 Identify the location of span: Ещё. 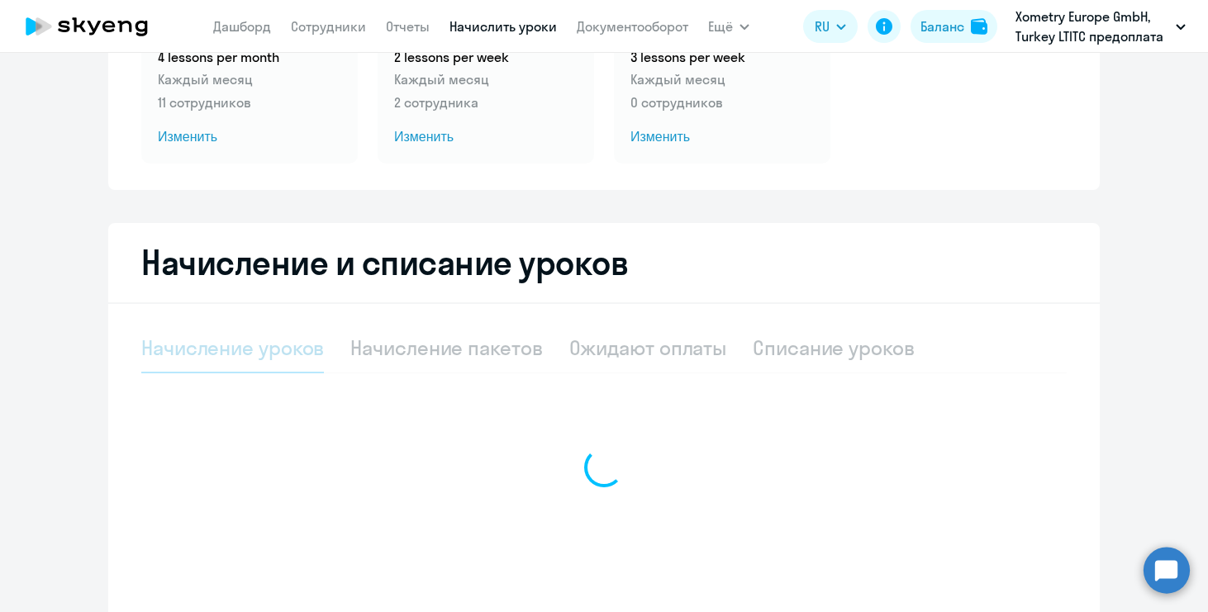
(721, 26).